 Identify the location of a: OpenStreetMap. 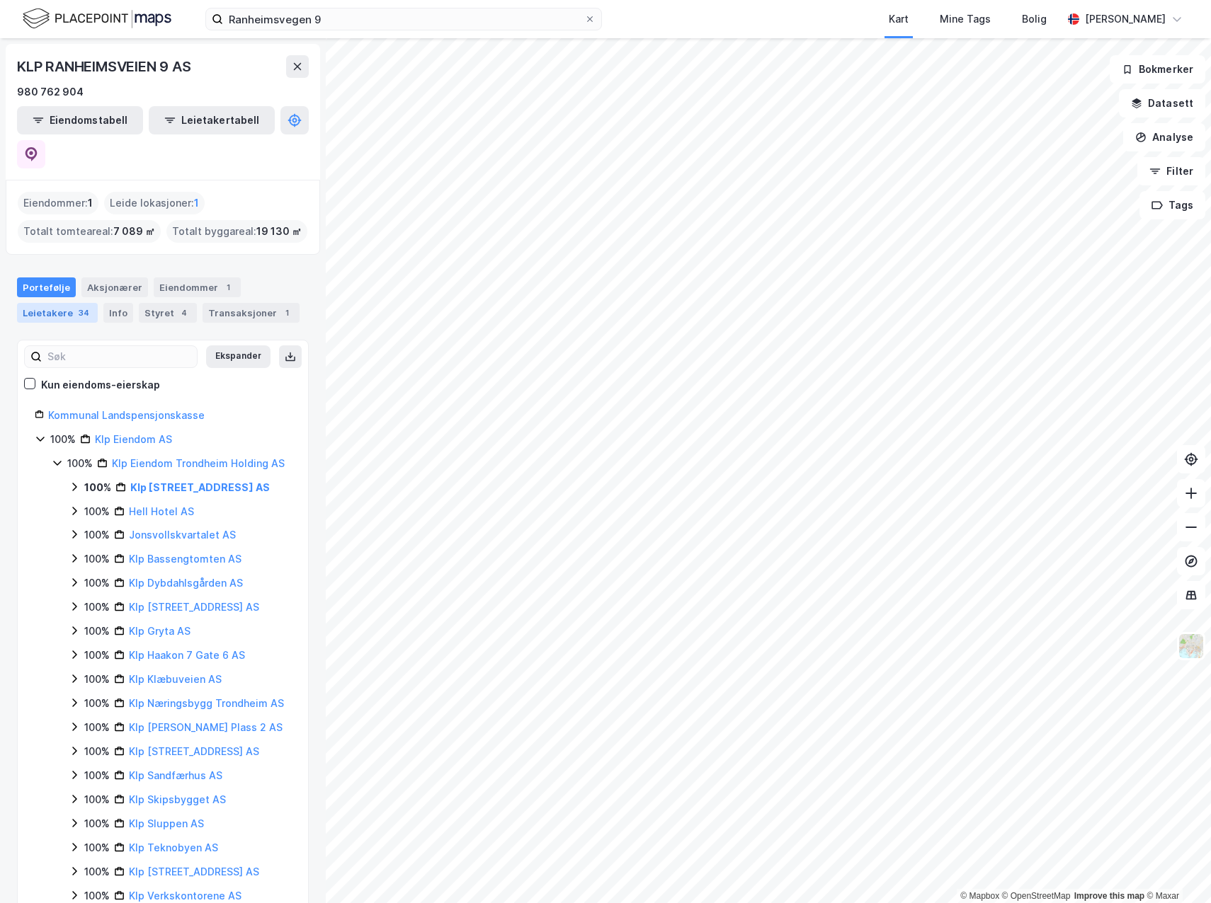
(1036, 896).